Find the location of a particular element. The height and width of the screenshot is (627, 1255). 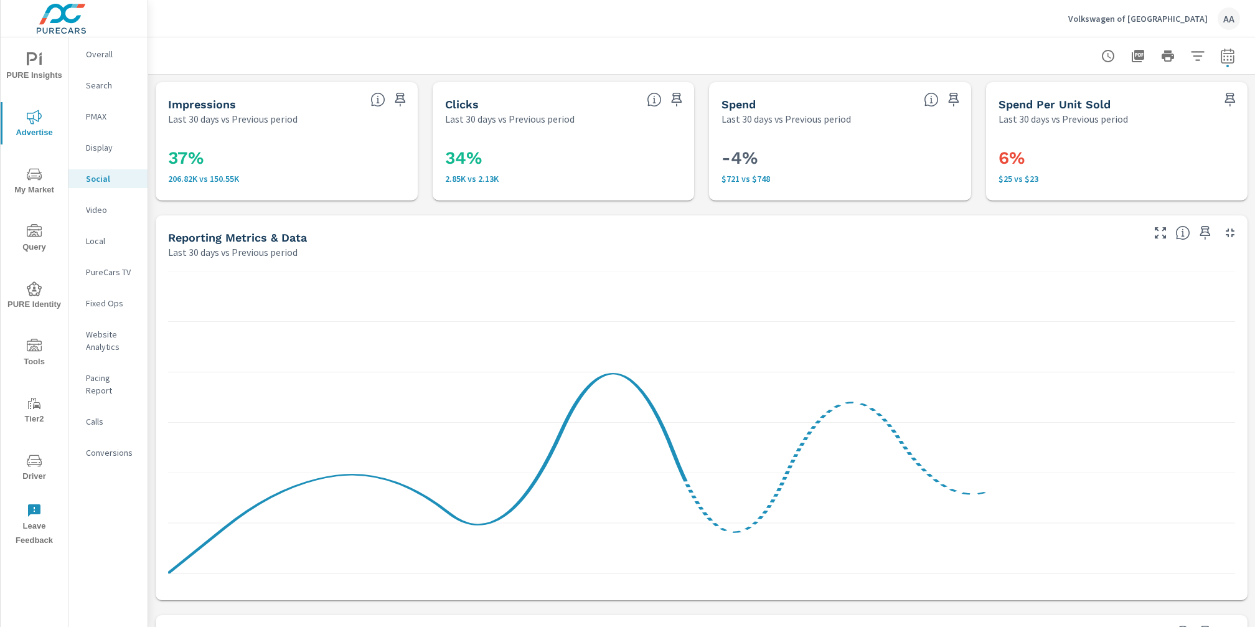

span: Leave Feedback is located at coordinates (34, 525).